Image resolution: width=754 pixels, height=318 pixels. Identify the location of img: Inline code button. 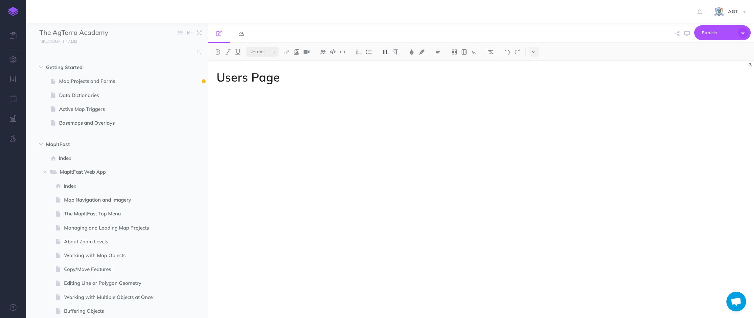
(343, 52).